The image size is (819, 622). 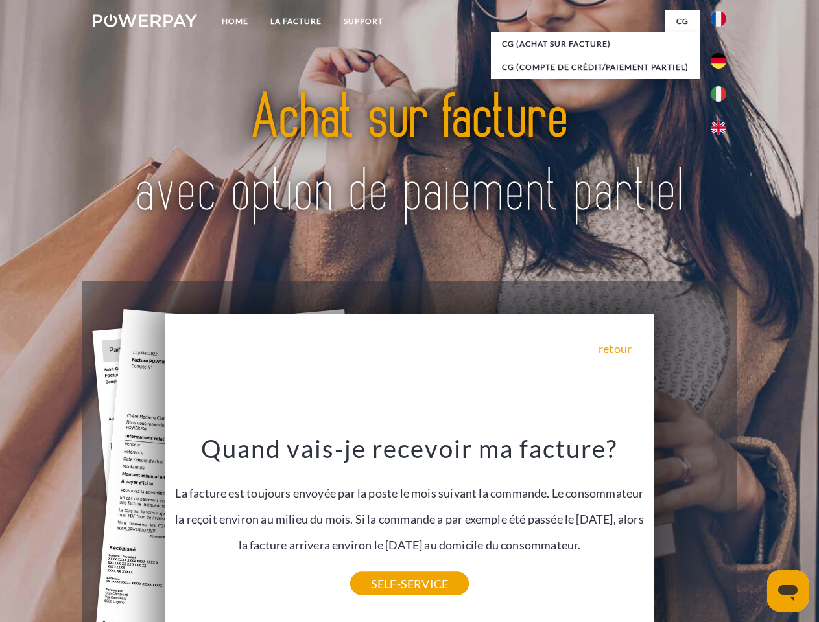 I want to click on div: La facture est toujours envoyée par la poste le mois suivant la commande. Le consommateur la reço..., so click(x=410, y=508).